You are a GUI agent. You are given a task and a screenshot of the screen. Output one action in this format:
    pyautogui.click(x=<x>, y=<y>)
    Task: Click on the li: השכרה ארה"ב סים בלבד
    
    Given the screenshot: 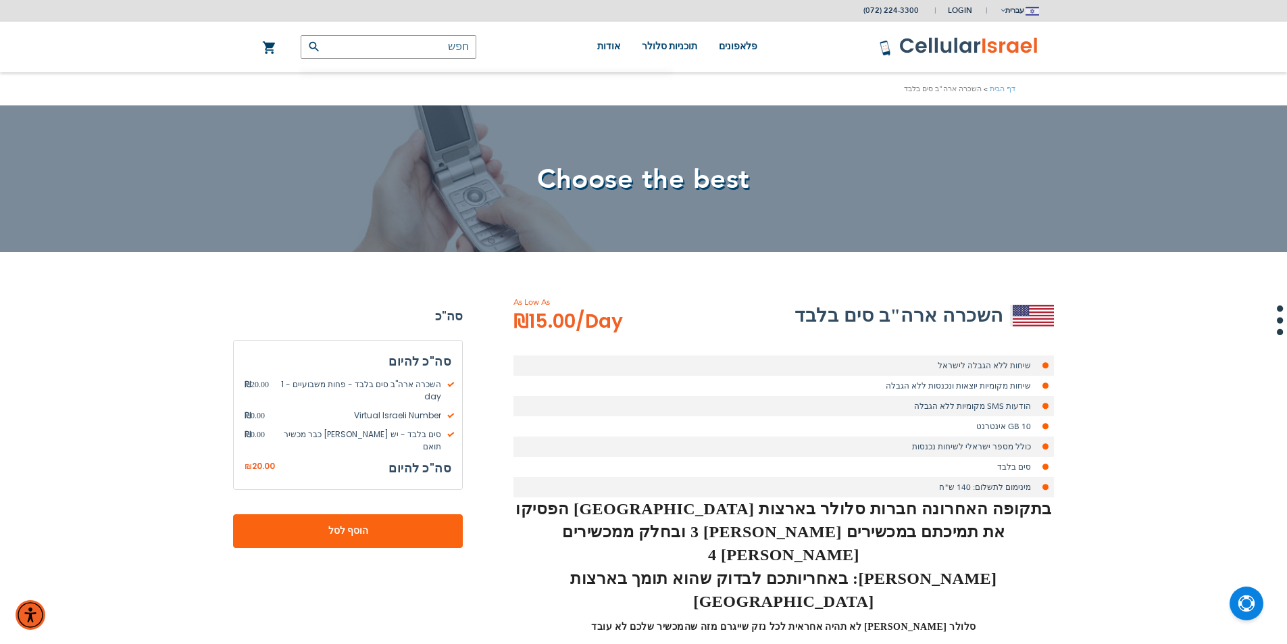 What is the action you would take?
    pyautogui.click(x=947, y=89)
    